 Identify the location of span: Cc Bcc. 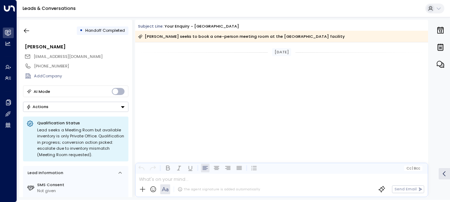
(413, 168).